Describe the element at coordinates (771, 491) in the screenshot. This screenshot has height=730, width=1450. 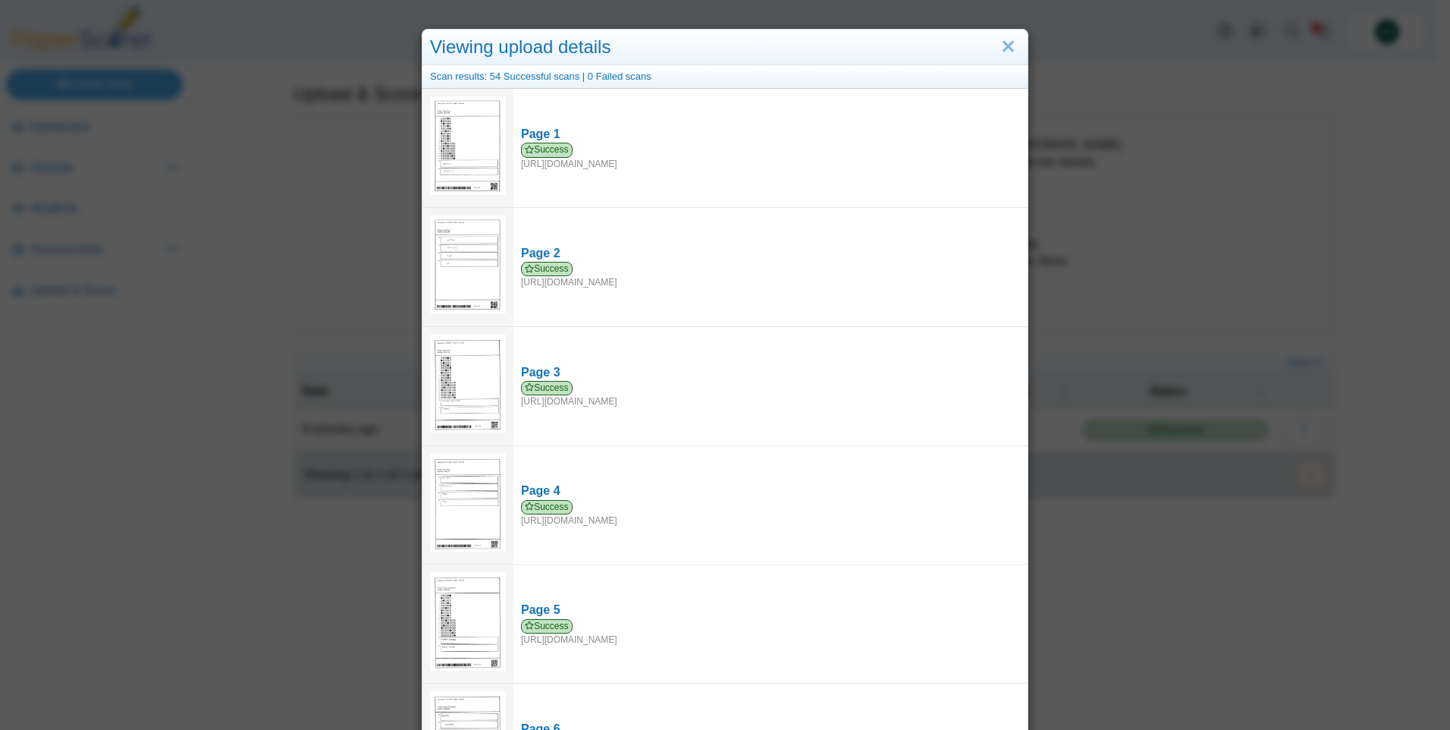
I see `div: Page 4` at that location.